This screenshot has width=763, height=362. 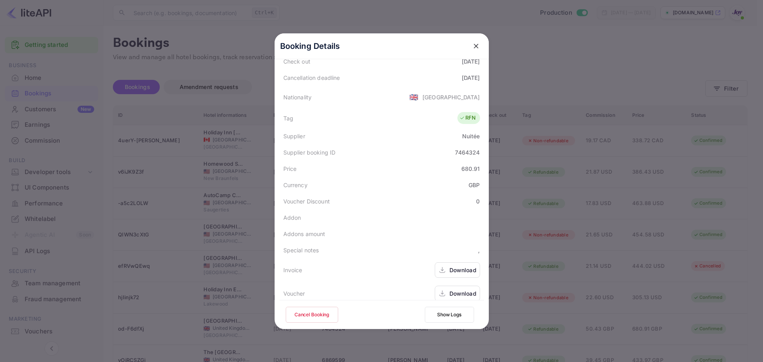 What do you see at coordinates (310, 46) in the screenshot?
I see `p: Booking Details` at bounding box center [310, 46].